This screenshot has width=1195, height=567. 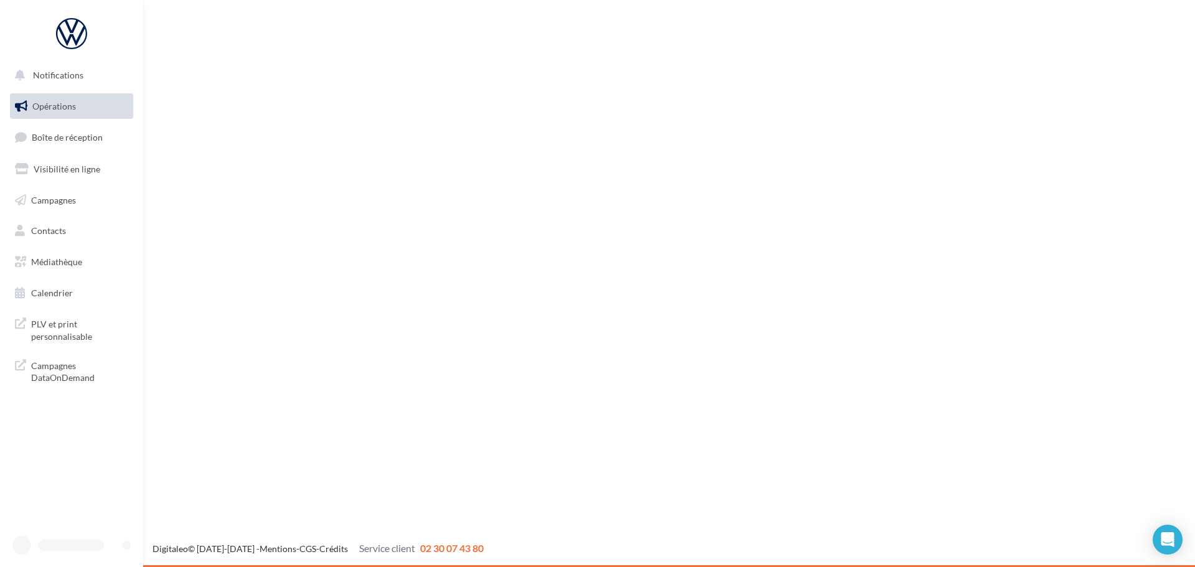 What do you see at coordinates (72, 262) in the screenshot?
I see `a: Médiathèque` at bounding box center [72, 262].